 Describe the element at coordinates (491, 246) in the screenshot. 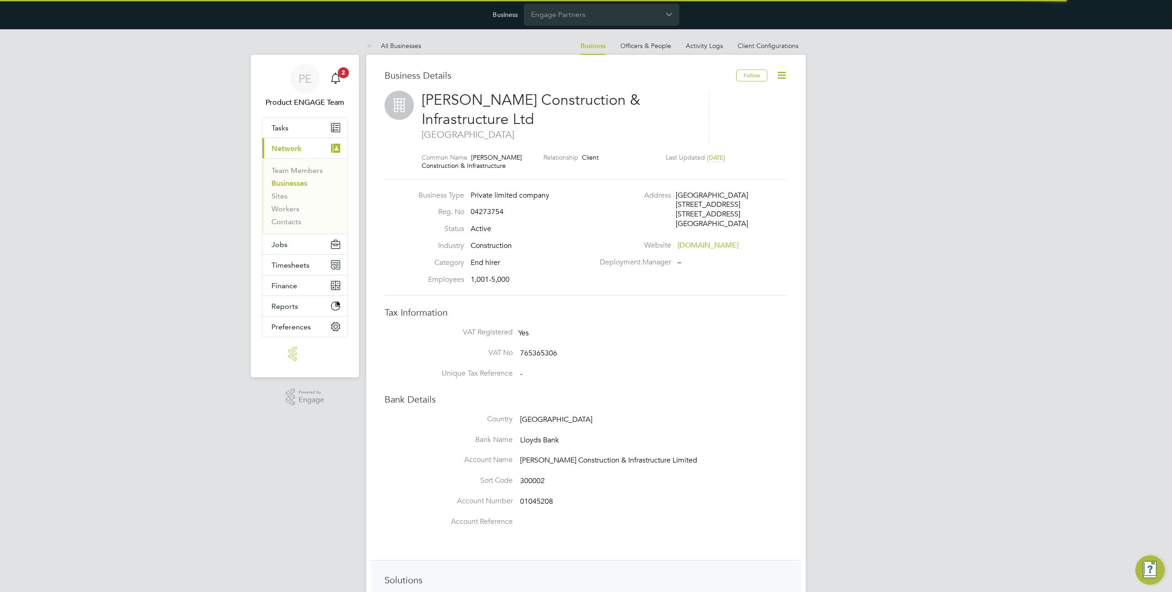

I see `span: Construction` at that location.